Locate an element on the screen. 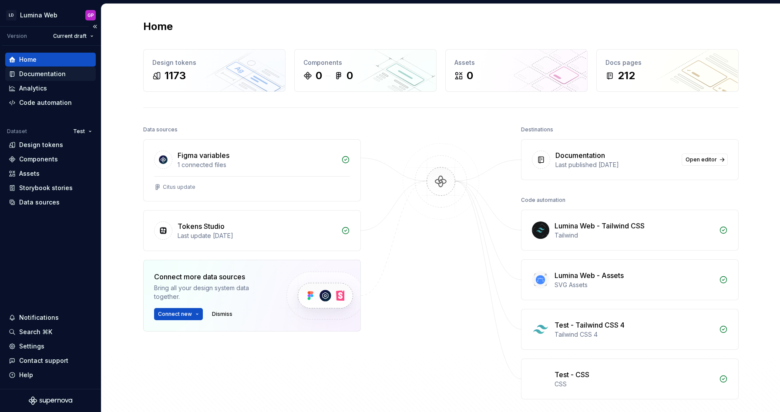  h2: Home is located at coordinates (158, 27).